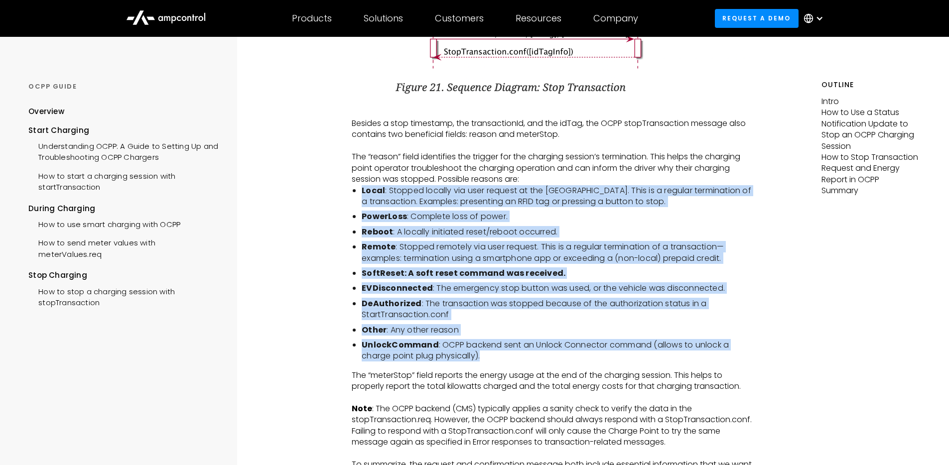 The width and height of the screenshot is (949, 465). What do you see at coordinates (397, 288) in the screenshot?
I see `strong: EVDisconnected` at bounding box center [397, 288].